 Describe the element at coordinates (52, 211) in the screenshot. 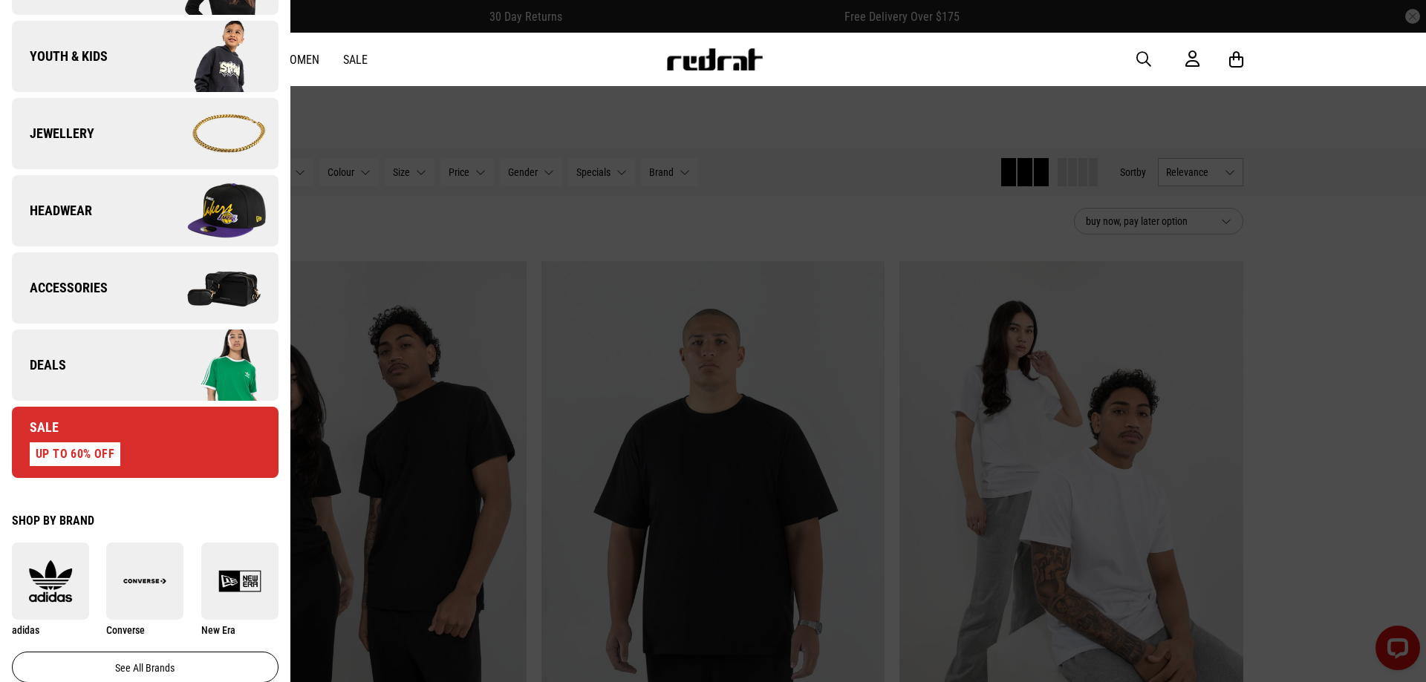

I see `span: Headwear` at that location.